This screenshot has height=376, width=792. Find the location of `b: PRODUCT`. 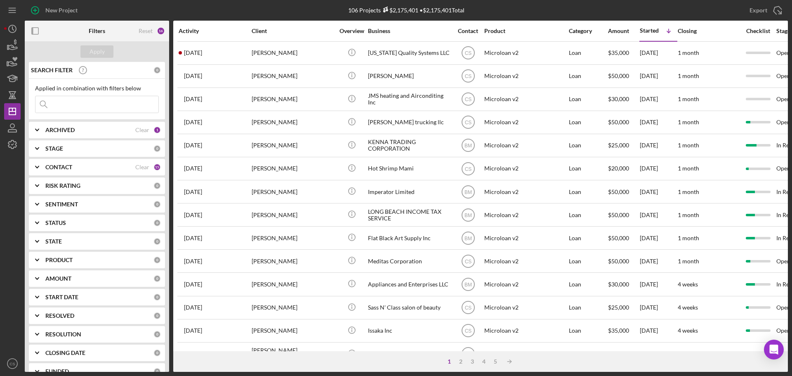

b: PRODUCT is located at coordinates (59, 260).